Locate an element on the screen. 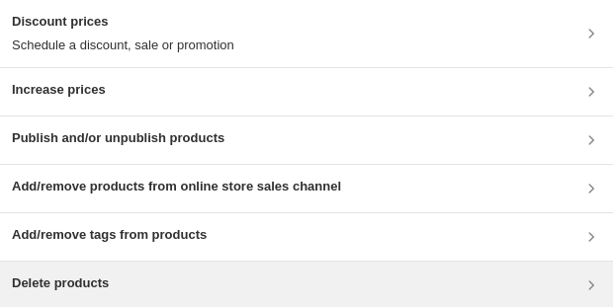 This screenshot has width=613, height=307. p: Schedule a discount, sale or promotion is located at coordinates (123, 45).